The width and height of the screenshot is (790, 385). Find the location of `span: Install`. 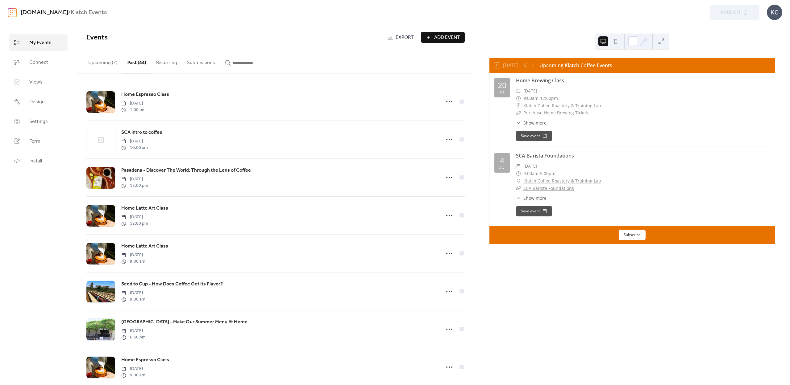

span: Install is located at coordinates (35, 161).